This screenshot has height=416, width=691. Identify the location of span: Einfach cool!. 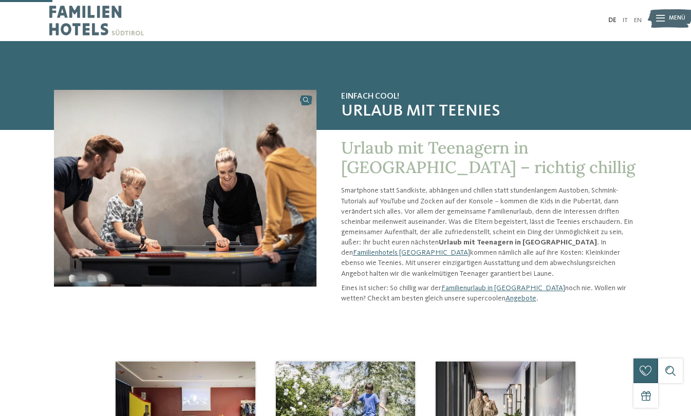
(489, 97).